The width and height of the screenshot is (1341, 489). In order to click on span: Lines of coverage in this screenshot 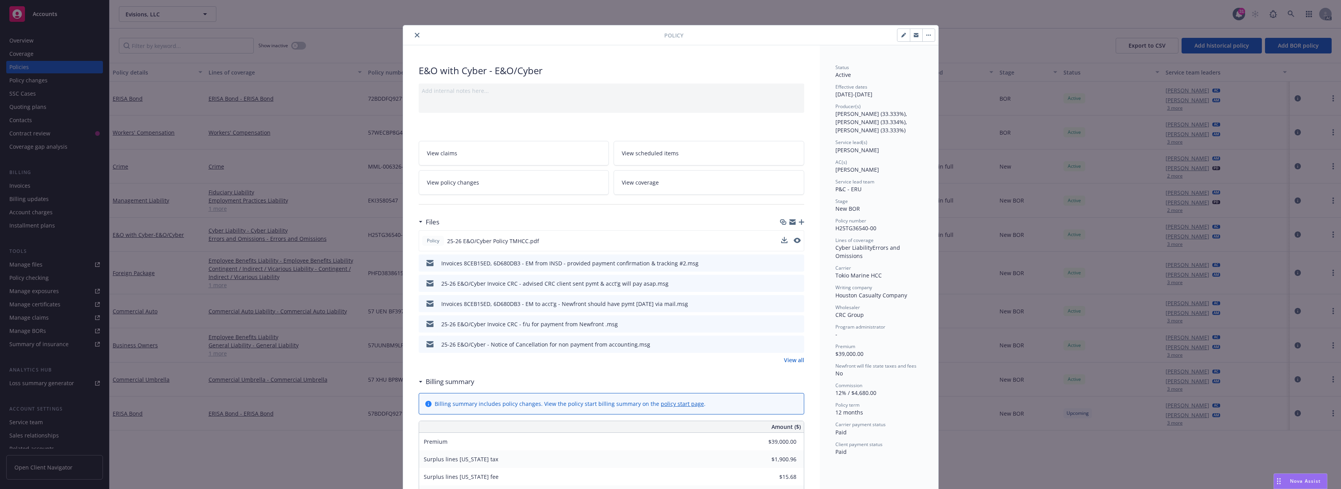, I will do `click(855, 240)`.